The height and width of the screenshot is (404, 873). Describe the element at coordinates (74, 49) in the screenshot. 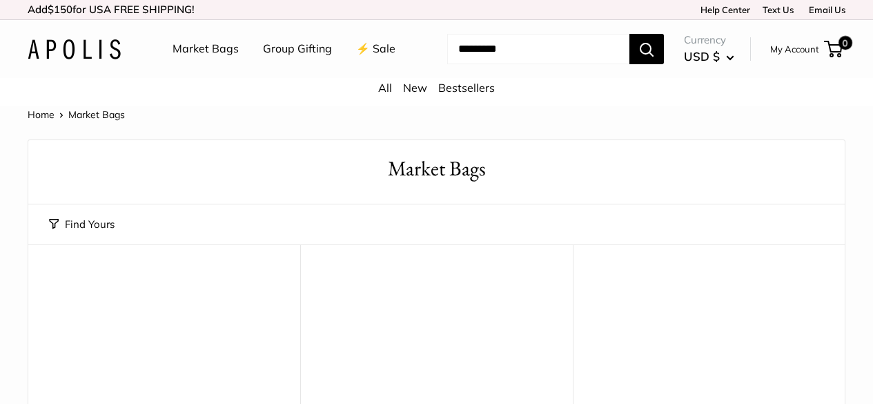

I see `img: Apolis` at that location.